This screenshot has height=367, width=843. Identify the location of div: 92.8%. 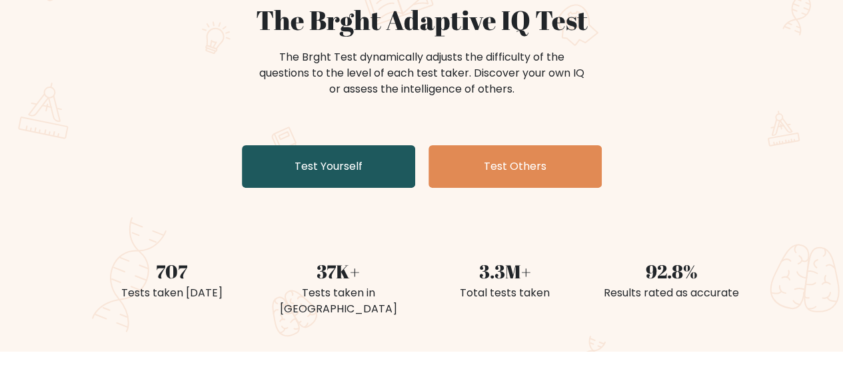
(671, 271).